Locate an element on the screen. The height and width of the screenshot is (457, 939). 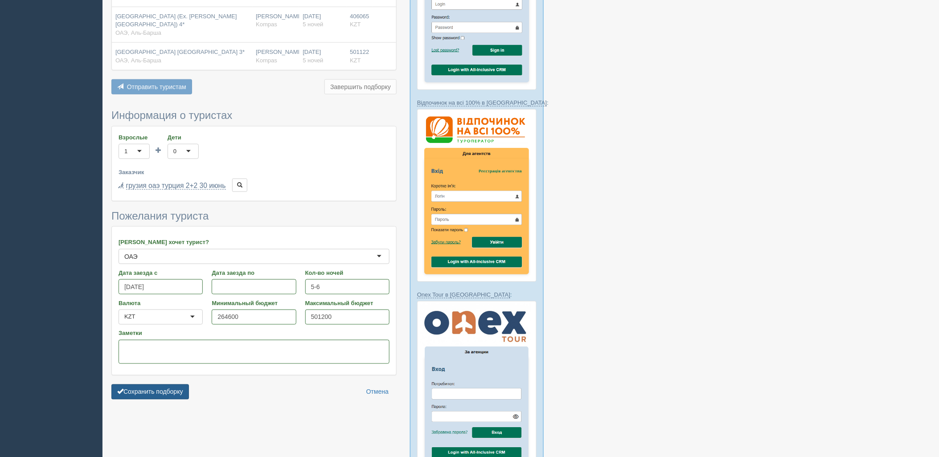
span: Отправить туристам is located at coordinates (156, 87).